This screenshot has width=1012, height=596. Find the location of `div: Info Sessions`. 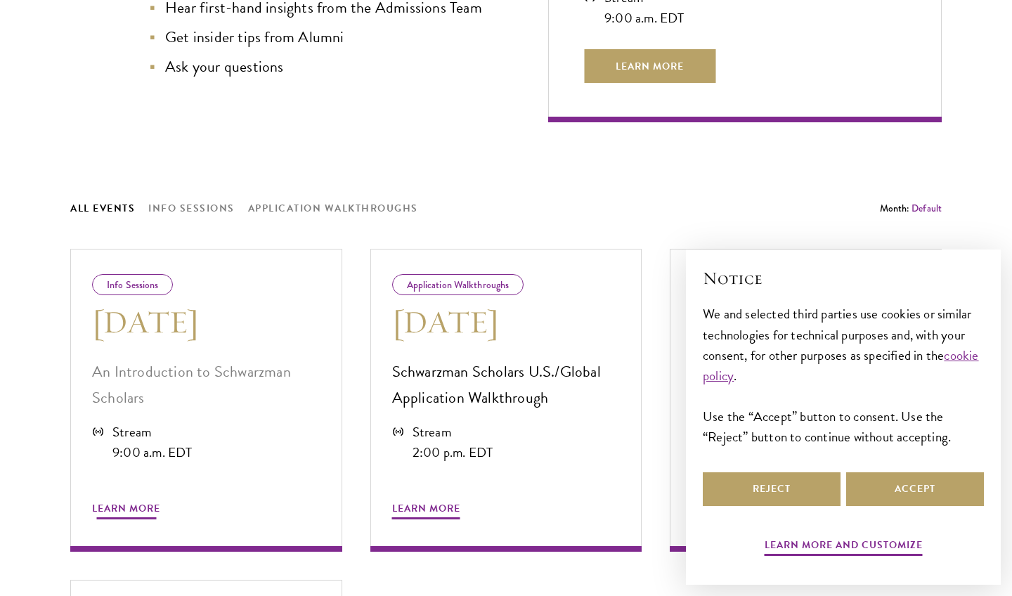

div: Info Sessions is located at coordinates (132, 285).